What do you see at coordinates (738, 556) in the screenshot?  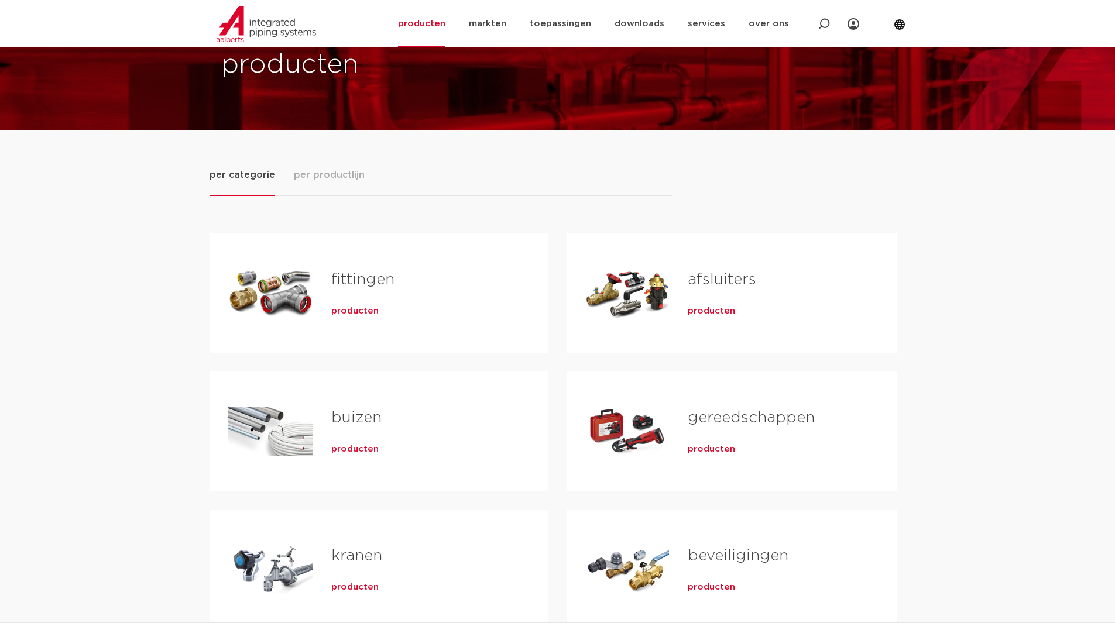 I see `a: beveiligingen` at bounding box center [738, 556].